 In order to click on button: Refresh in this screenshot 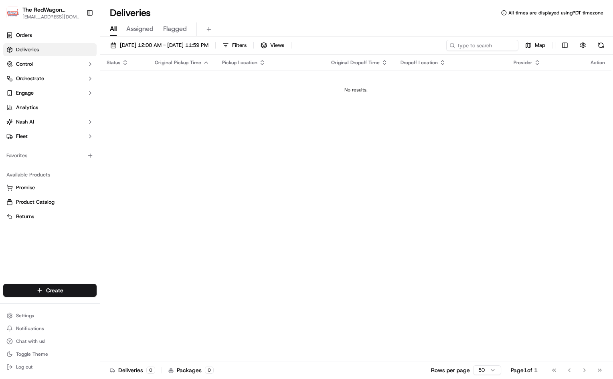, I will do `click(601, 45)`.